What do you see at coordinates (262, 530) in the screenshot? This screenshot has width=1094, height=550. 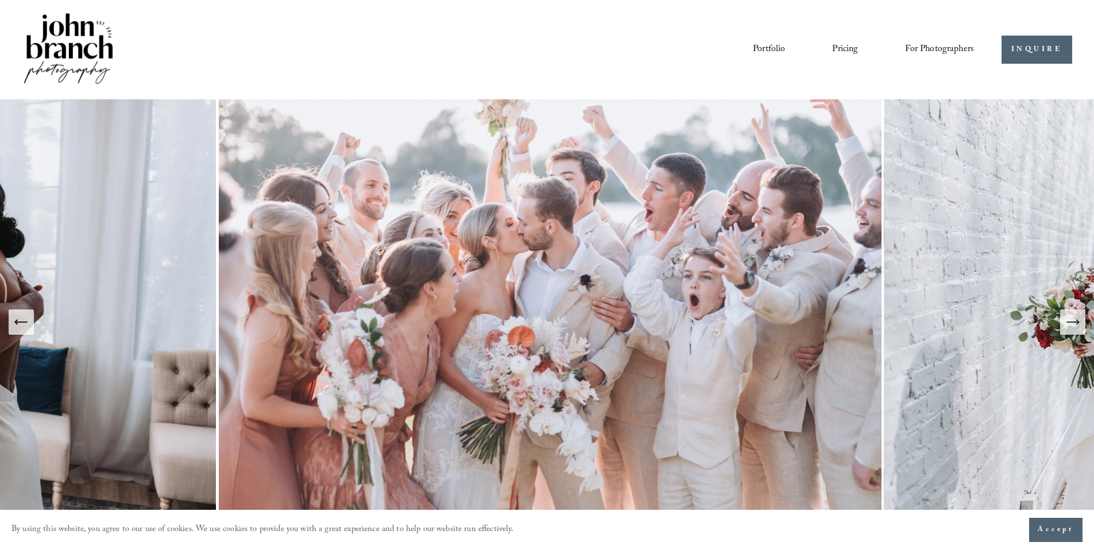 I see `p: By using this website, you agree to our use of cookies. We use cookies to provide you with a grea...` at bounding box center [262, 530].